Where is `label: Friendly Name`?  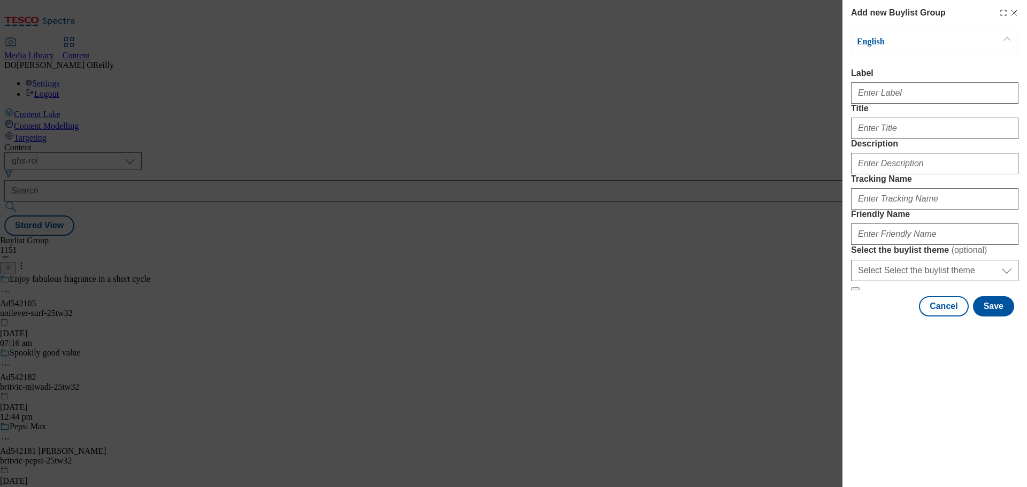 label: Friendly Name is located at coordinates (935, 215).